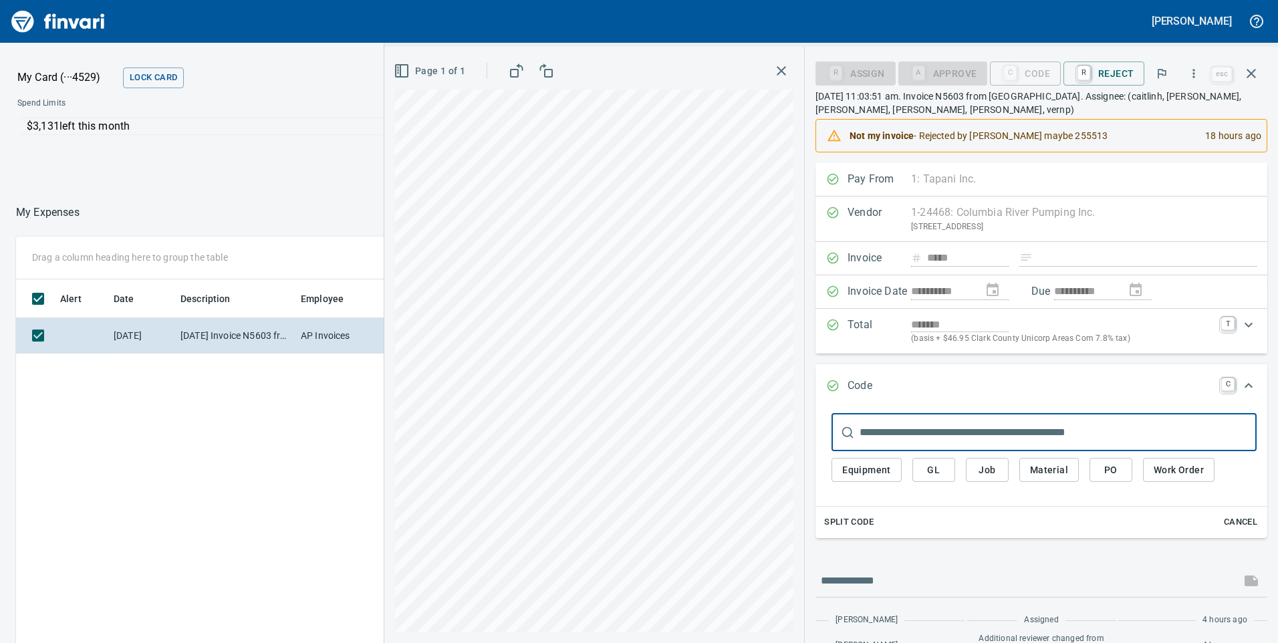 The height and width of the screenshot is (643, 1278). Describe the element at coordinates (1162, 74) in the screenshot. I see `button: Flag` at that location.